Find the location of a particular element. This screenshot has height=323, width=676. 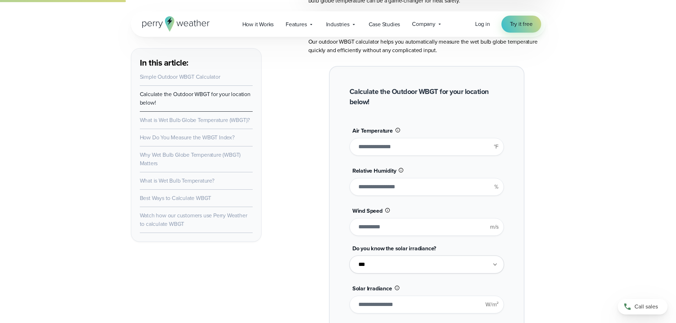

span: How it Works is located at coordinates (258, 24).